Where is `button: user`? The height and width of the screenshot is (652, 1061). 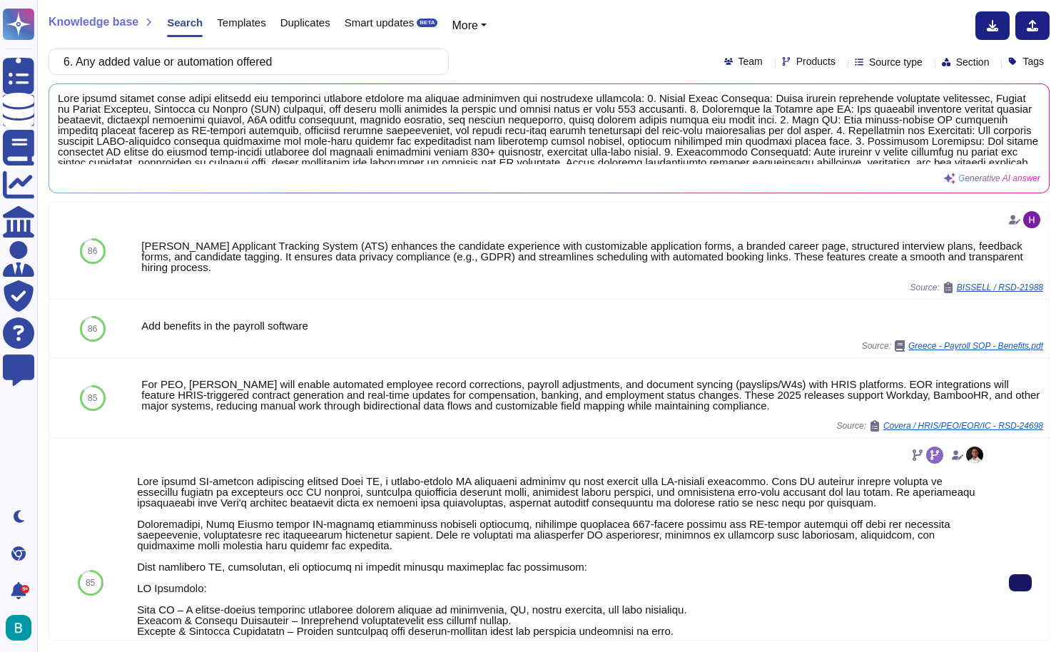
button: user is located at coordinates (22, 628).